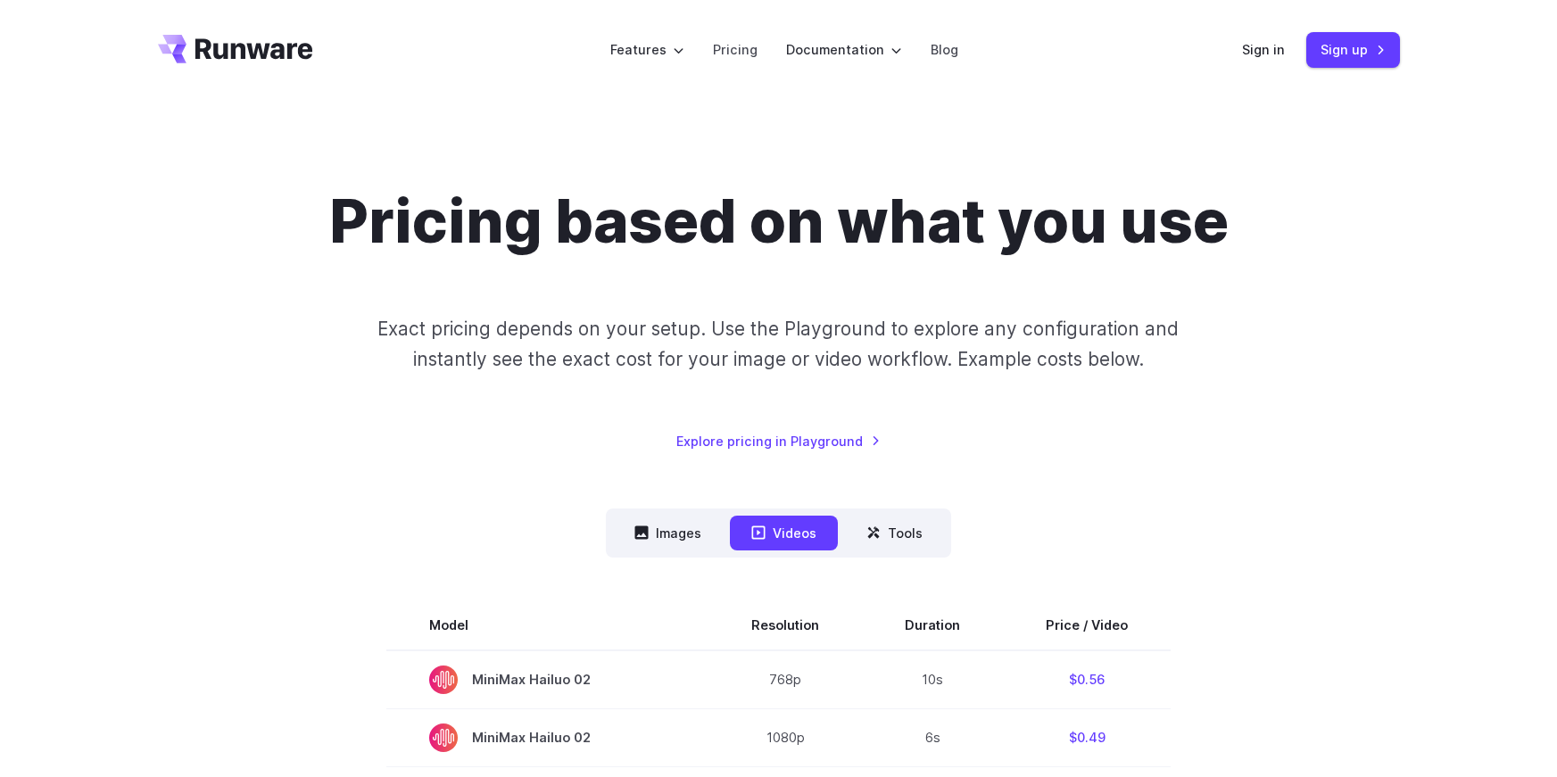 The image size is (1557, 777). I want to click on th: Resolution, so click(785, 625).